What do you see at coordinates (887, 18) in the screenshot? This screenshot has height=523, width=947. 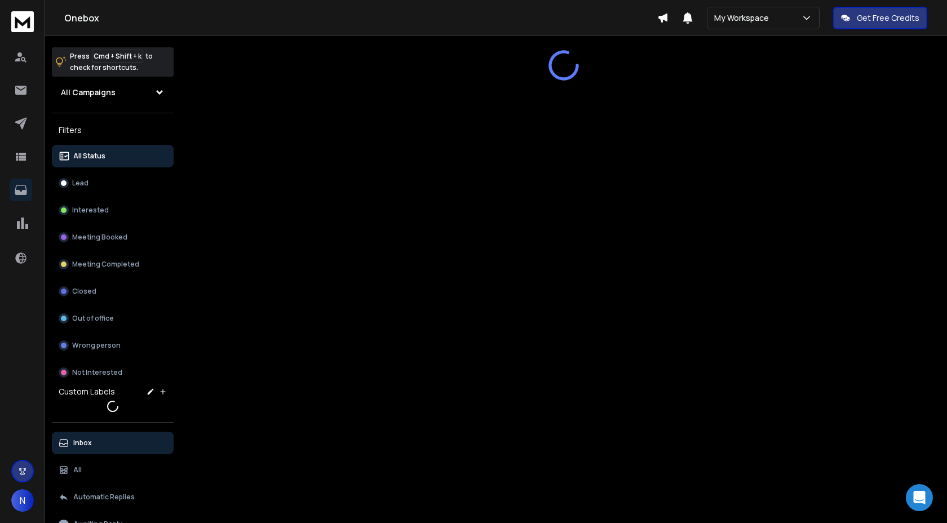 I see `p: Get Free Credits` at bounding box center [887, 18].